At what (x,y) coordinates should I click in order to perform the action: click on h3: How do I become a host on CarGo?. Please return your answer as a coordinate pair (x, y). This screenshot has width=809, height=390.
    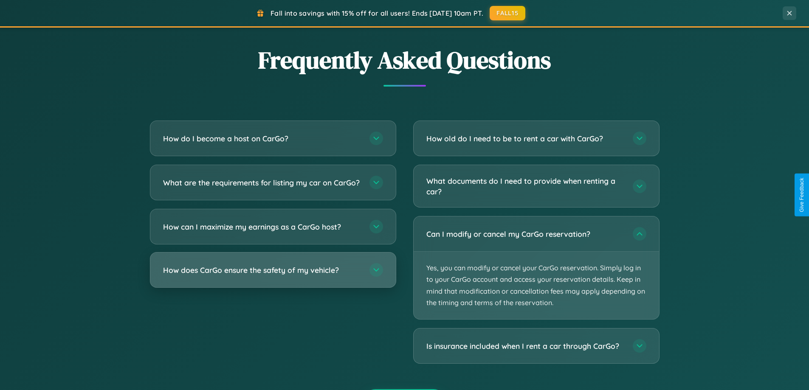
    Looking at the image, I should click on (262, 138).